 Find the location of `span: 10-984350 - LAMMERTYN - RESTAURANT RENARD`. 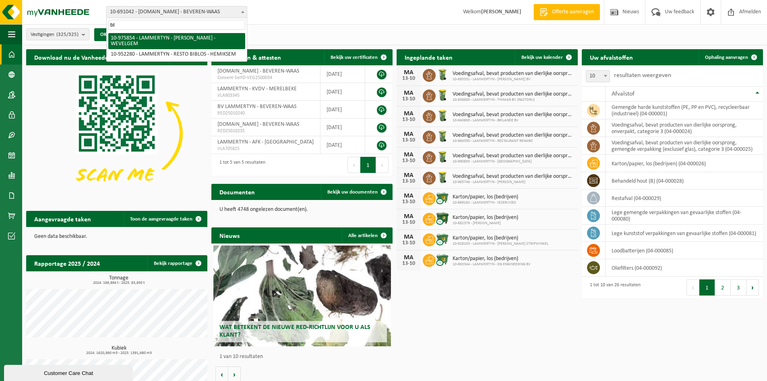

span: 10-984350 - LAMMERTYN - RESTAURANT RENARD is located at coordinates (513, 141).